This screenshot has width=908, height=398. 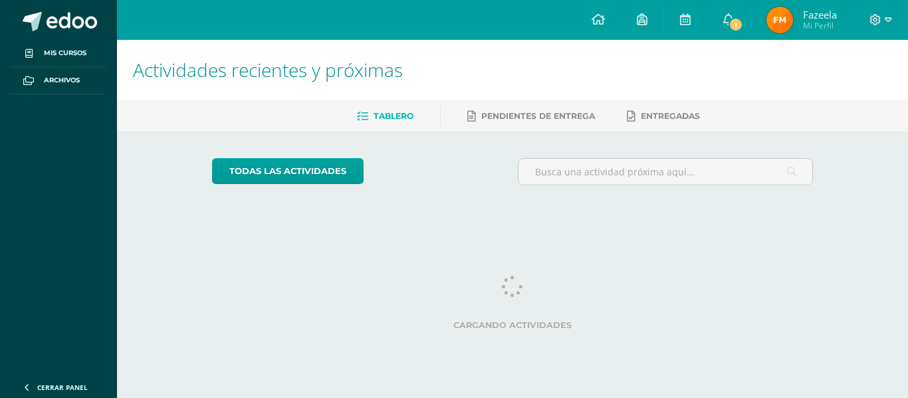 What do you see at coordinates (670, 116) in the screenshot?
I see `span: Entregadas` at bounding box center [670, 116].